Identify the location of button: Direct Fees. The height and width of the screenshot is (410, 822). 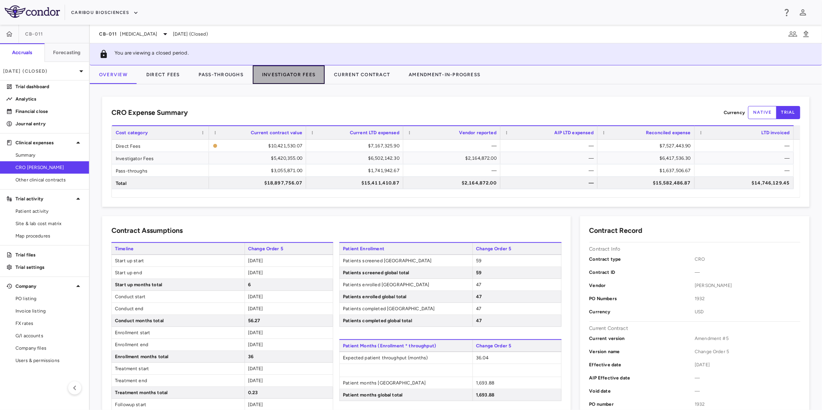
(163, 75).